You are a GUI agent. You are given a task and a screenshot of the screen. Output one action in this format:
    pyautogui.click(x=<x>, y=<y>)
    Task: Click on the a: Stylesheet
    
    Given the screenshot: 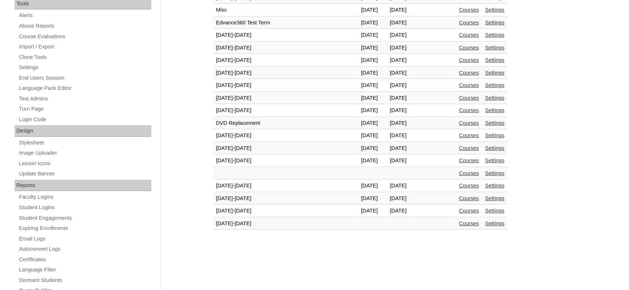 What is the action you would take?
    pyautogui.click(x=85, y=143)
    